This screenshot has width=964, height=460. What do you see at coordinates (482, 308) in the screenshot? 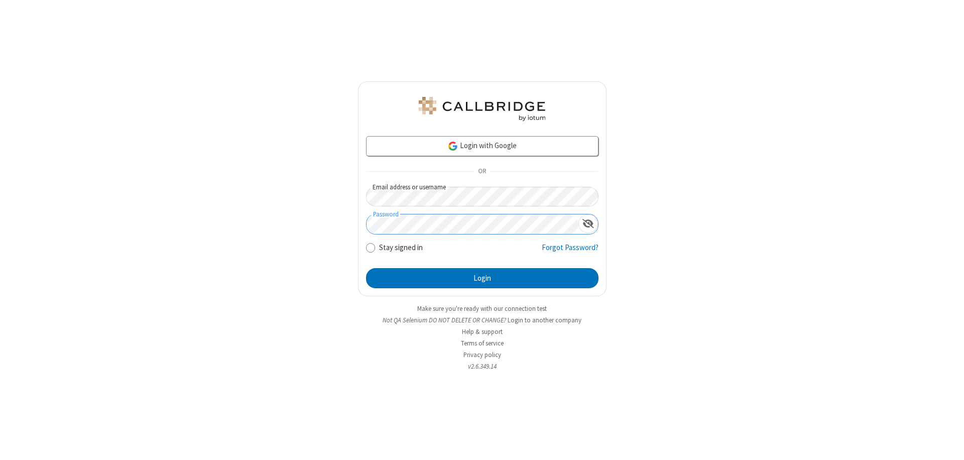
I see `a: Make sure you're ready with our connection test` at bounding box center [482, 308].